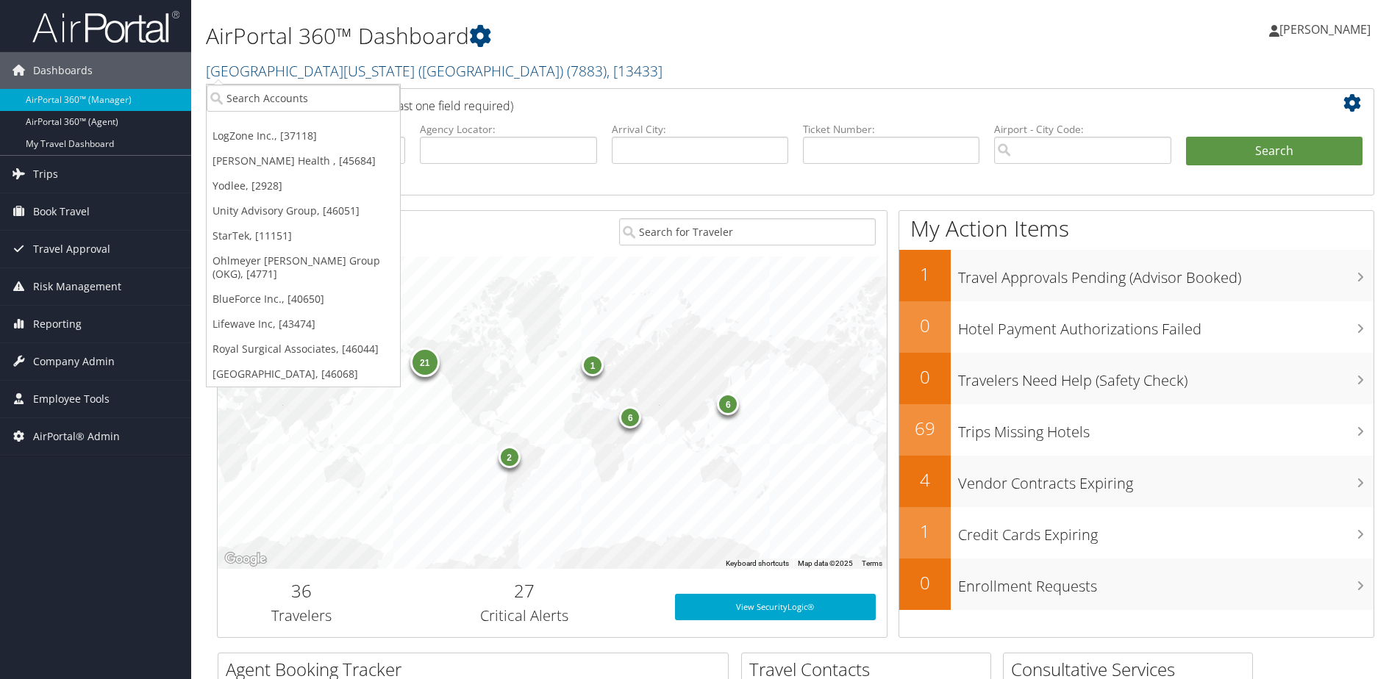  What do you see at coordinates (891, 129) in the screenshot?
I see `label: Ticket Number:` at bounding box center [891, 129].